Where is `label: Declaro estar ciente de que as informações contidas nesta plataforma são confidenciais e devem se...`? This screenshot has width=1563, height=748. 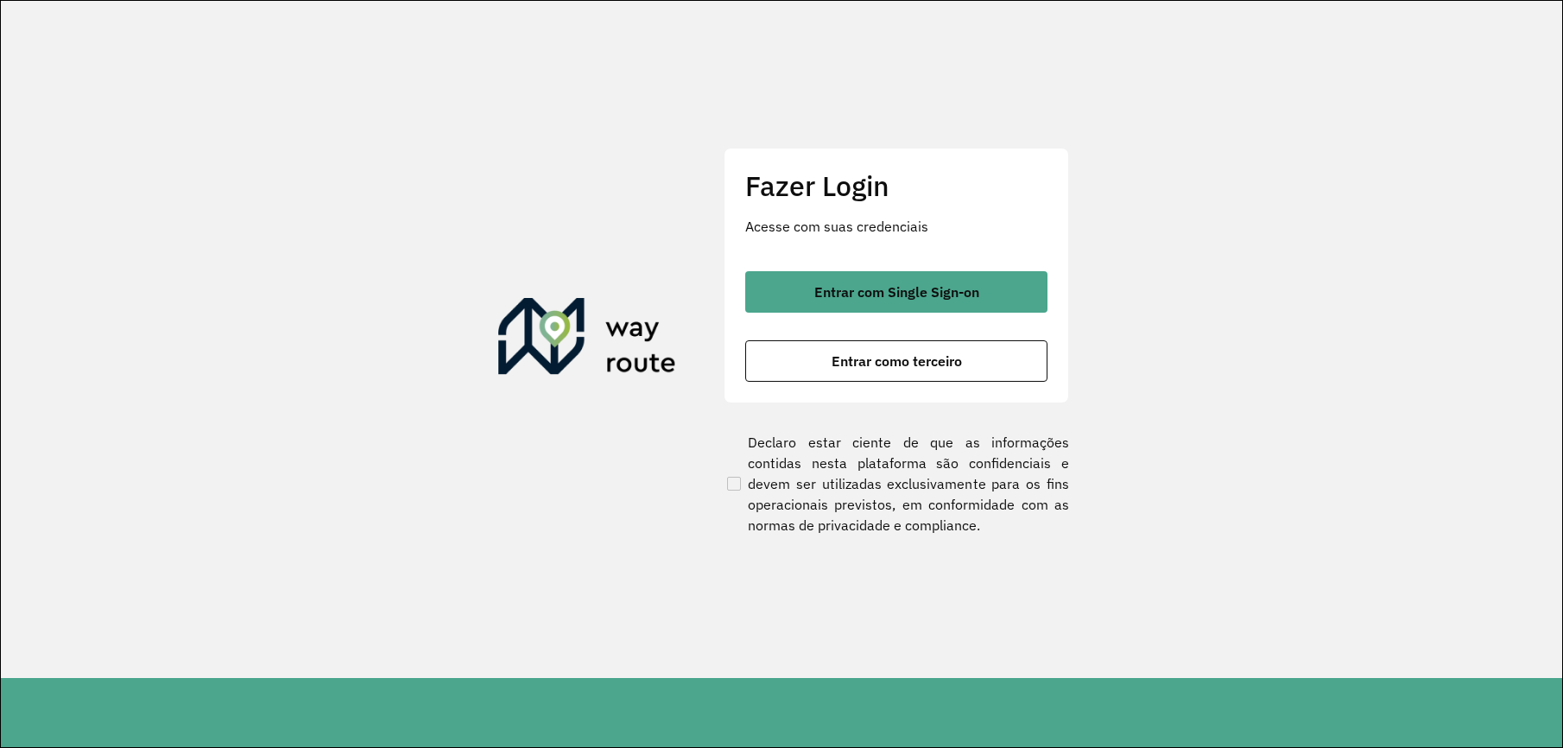
label: Declaro estar ciente de que as informações contidas nesta plataforma são confidenciais e devem se... is located at coordinates (896, 484).